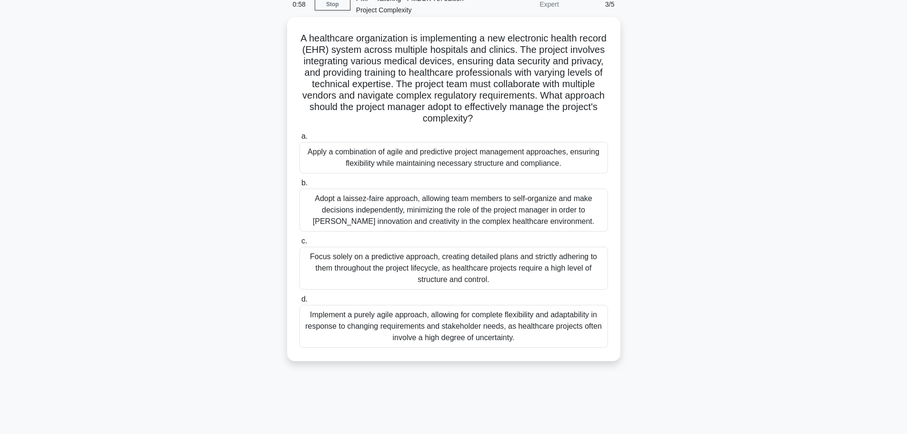  Describe the element at coordinates (454, 79) in the screenshot. I see `h5: A healthcare organization is implementing a new electronic health record (EHR) system across mult...` at that location.